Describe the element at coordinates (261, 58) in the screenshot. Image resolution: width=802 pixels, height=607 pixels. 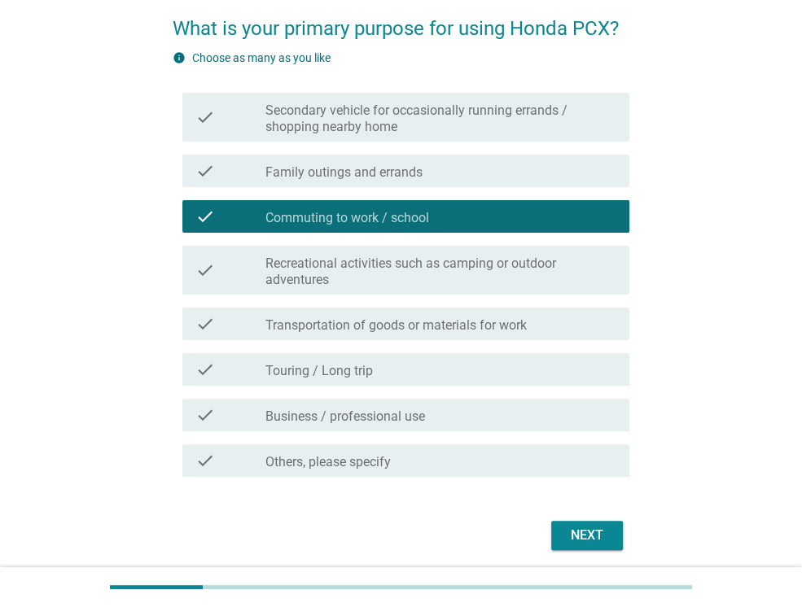
I see `label: Choose as many as you like` at that location.